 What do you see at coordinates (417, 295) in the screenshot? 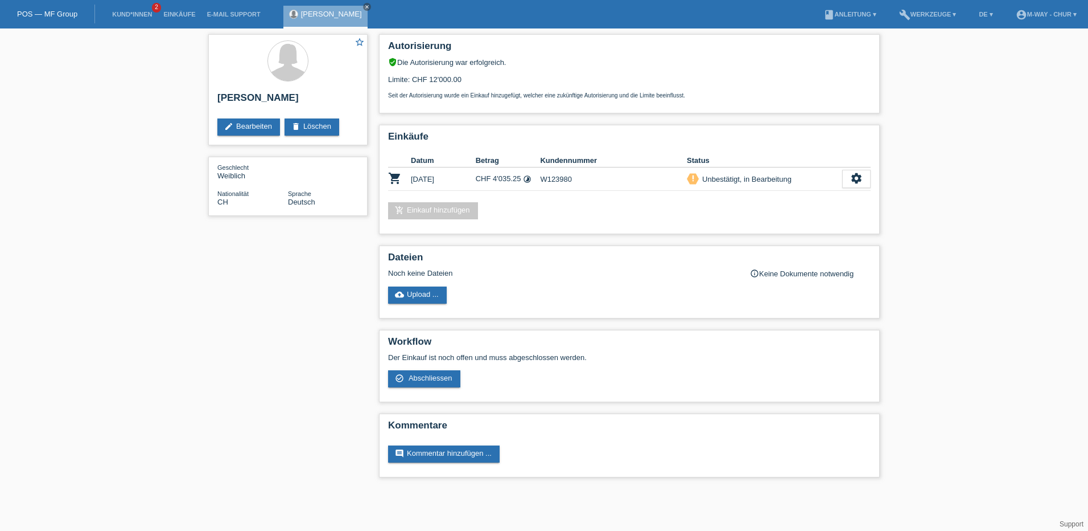
I see `a: cloud_uploadUpload ...` at bounding box center [417, 295].